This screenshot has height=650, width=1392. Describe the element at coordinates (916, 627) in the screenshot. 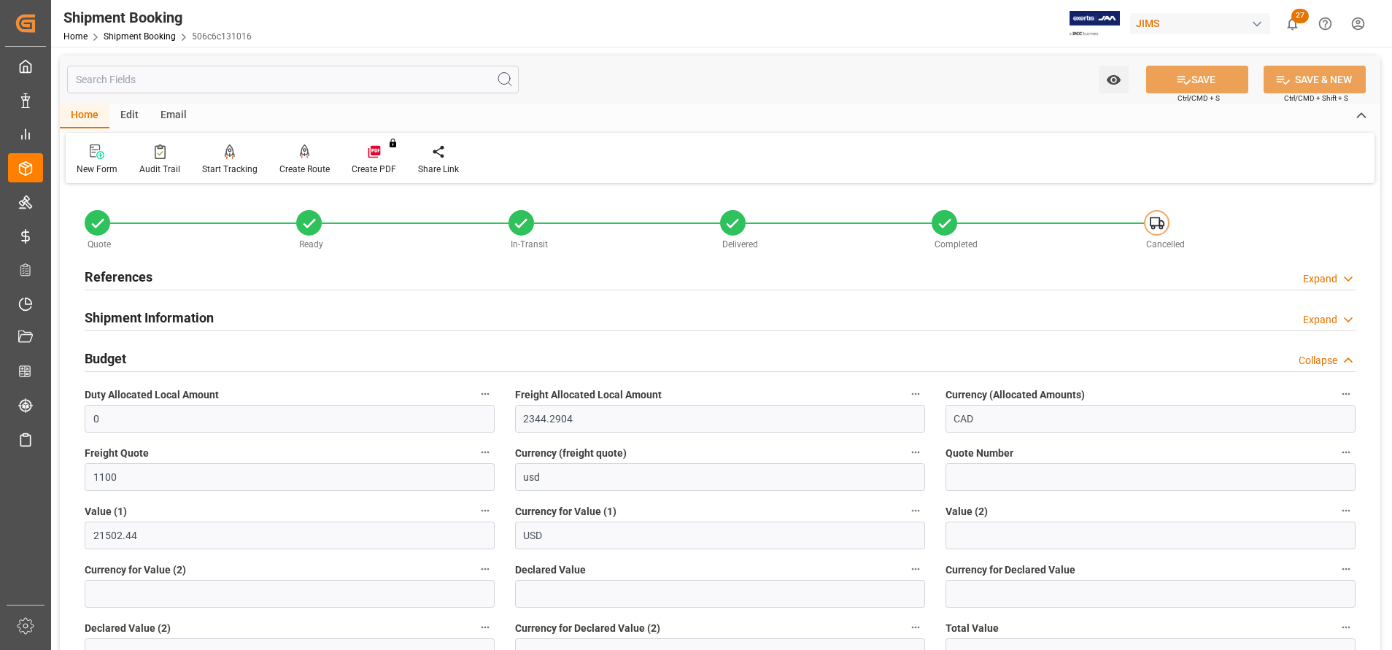

I see `button: Currency for Declared Value (2)` at that location.